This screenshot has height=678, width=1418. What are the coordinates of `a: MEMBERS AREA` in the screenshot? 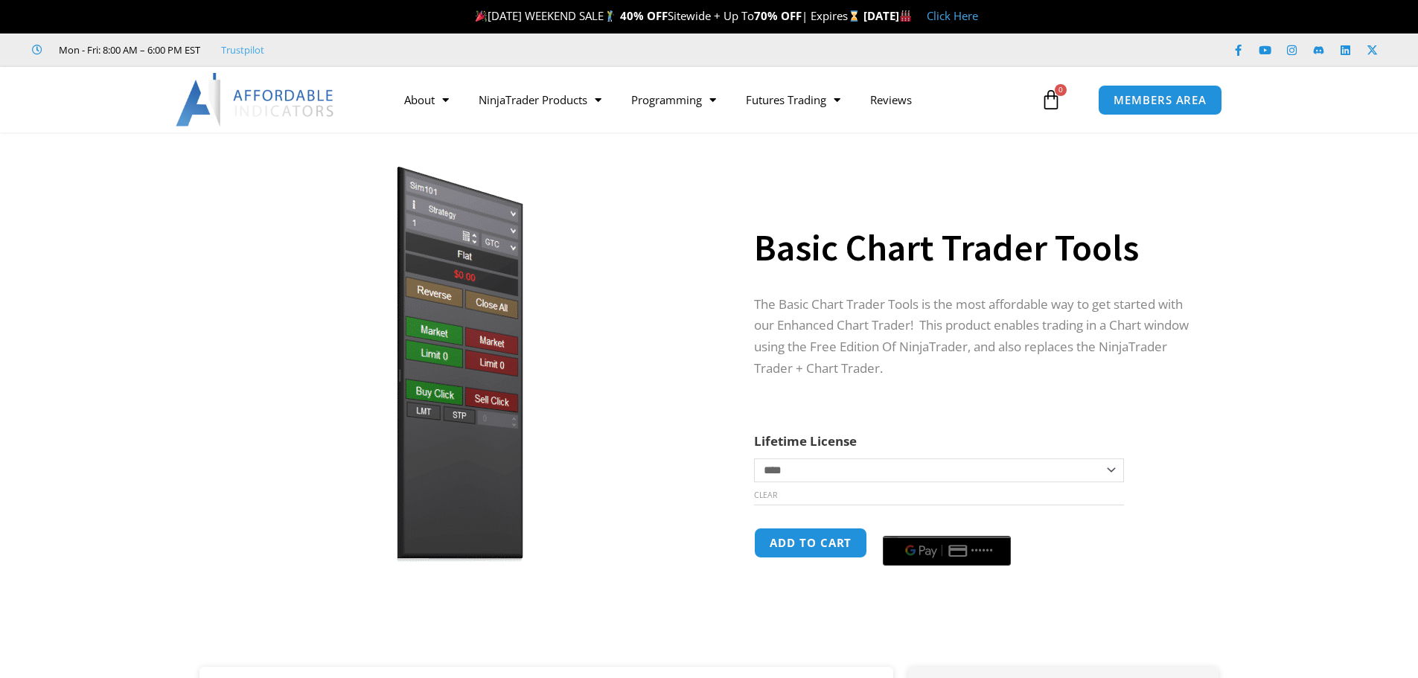 It's located at (1160, 100).